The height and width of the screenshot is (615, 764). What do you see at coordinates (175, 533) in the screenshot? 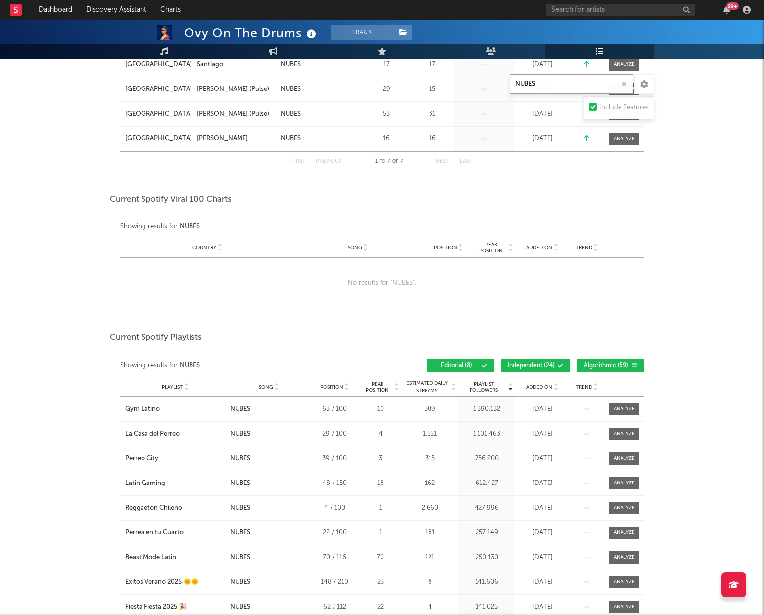
I see `a: Perrea en tu Cuarto` at bounding box center [175, 533].